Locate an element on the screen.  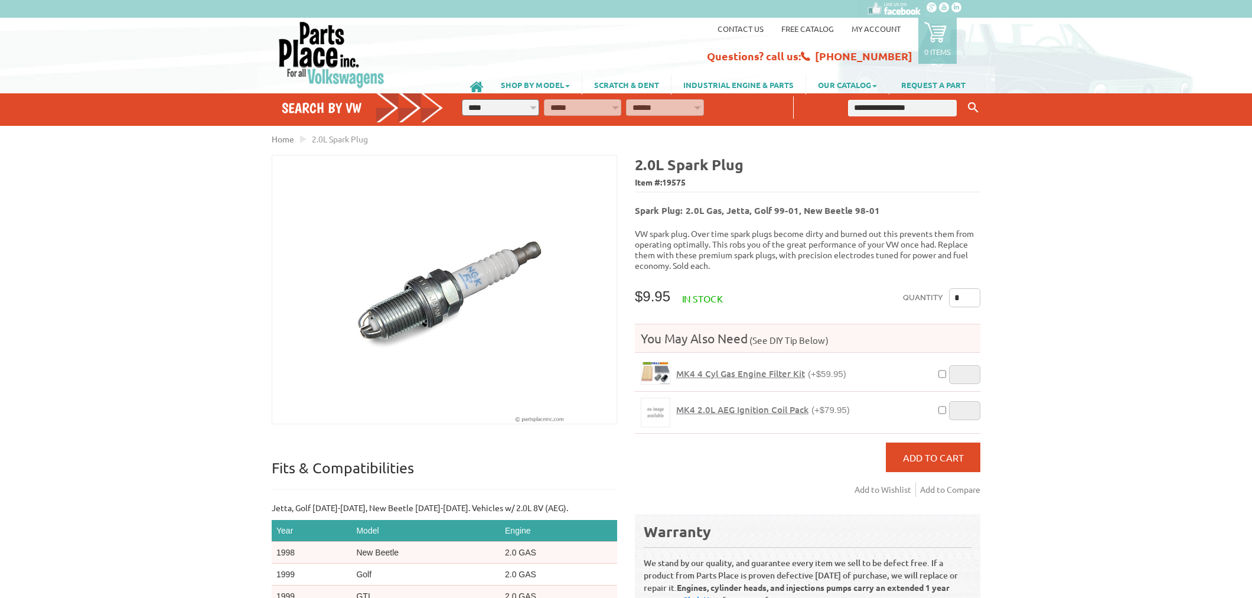
p: VW spark plug. Over time spark plugs become dirty and burned out this prevents them from operatin... is located at coordinates (807, 249).